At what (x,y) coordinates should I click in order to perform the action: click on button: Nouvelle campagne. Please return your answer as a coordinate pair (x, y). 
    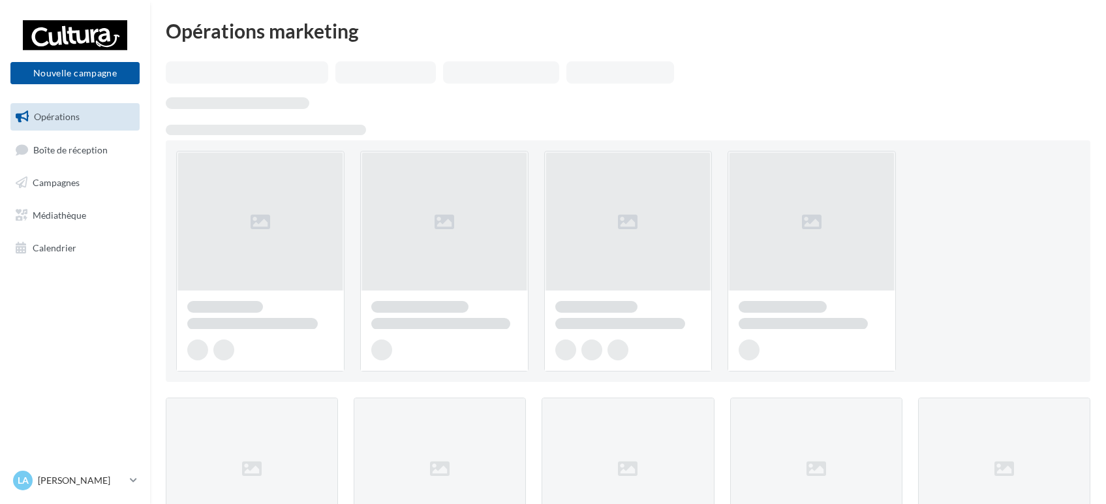
    Looking at the image, I should click on (75, 73).